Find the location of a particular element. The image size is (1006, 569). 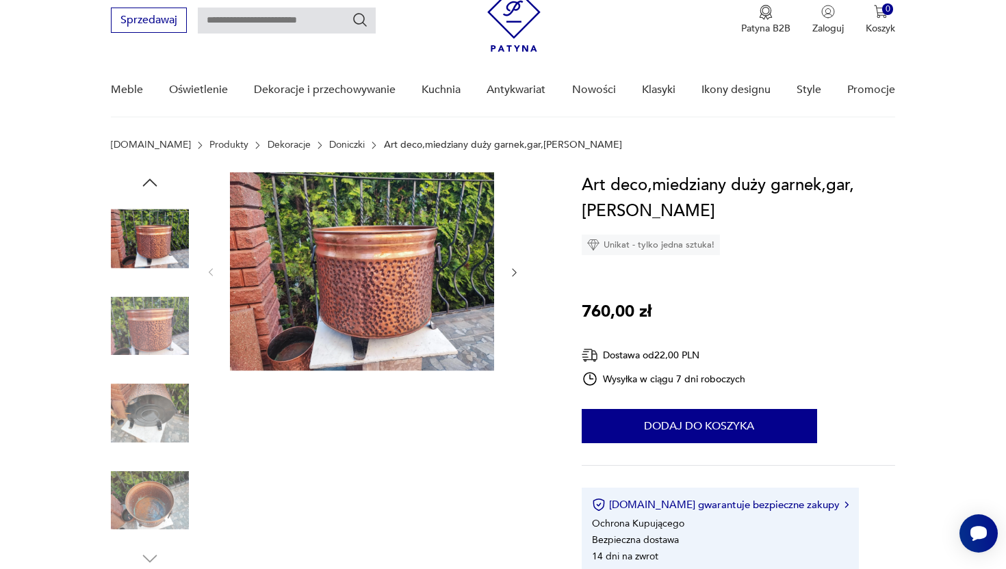

p: Koszyk is located at coordinates (880, 28).